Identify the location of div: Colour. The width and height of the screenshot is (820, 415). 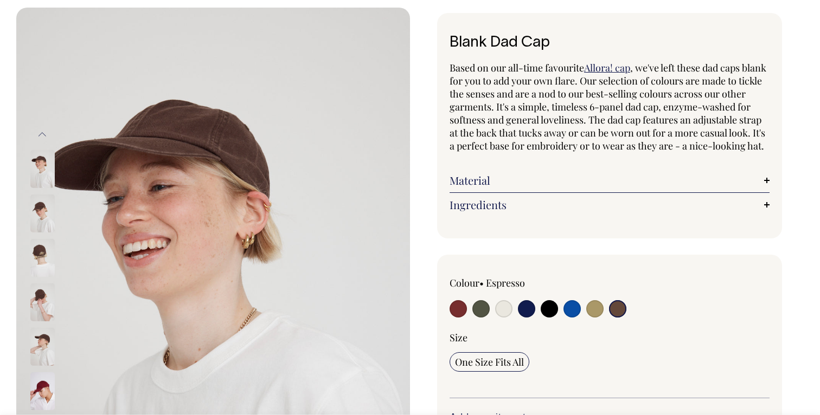
(514, 283).